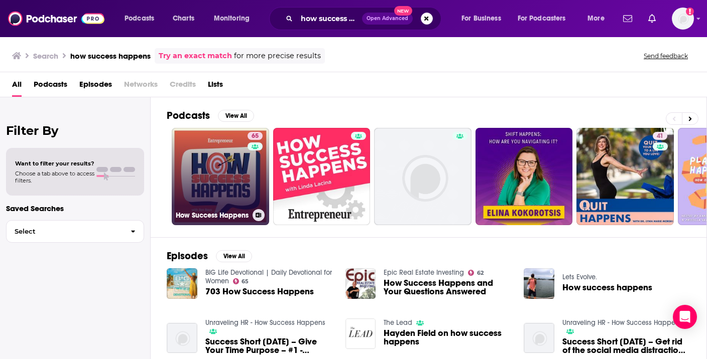 Image resolution: width=707 pixels, height=359 pixels. What do you see at coordinates (50, 86) in the screenshot?
I see `a: Podcasts` at bounding box center [50, 86].